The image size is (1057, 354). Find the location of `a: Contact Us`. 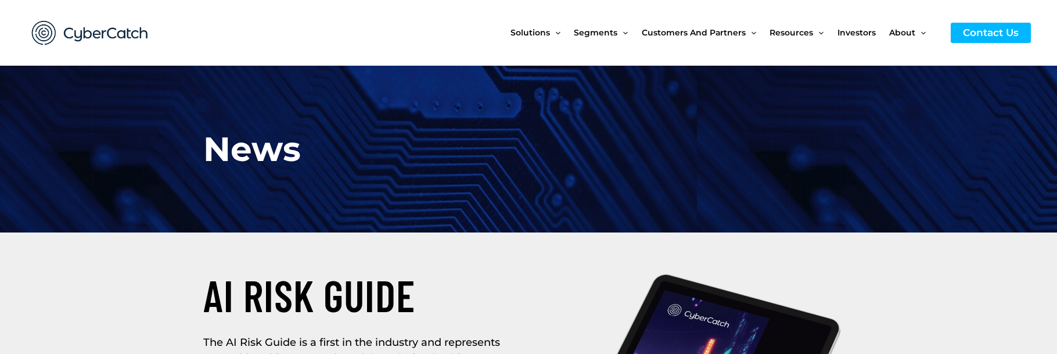

a: Contact Us is located at coordinates (991, 33).